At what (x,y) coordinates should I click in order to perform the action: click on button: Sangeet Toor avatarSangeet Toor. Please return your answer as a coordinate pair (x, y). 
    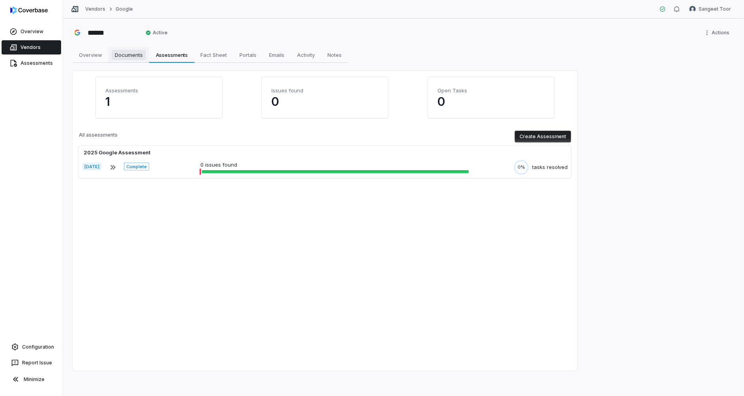
    Looking at the image, I should click on (710, 9).